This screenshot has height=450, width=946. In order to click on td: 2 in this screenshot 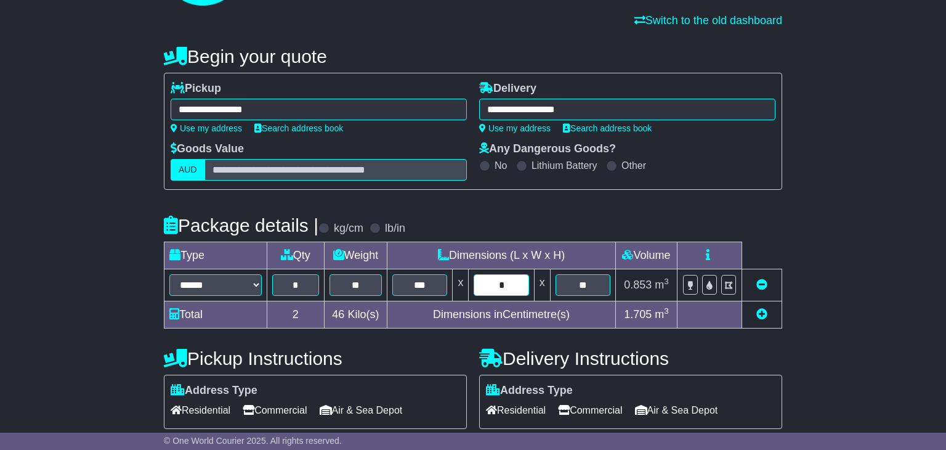, I will do `click(296, 315)`.